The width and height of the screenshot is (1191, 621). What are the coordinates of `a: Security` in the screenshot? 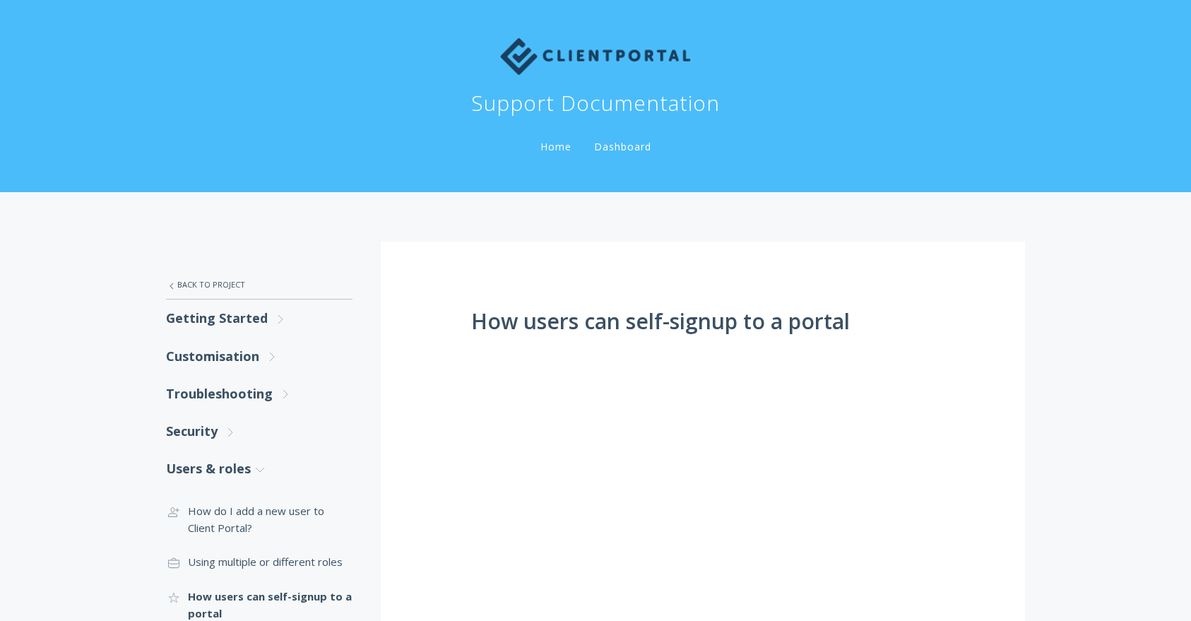 It's located at (259, 431).